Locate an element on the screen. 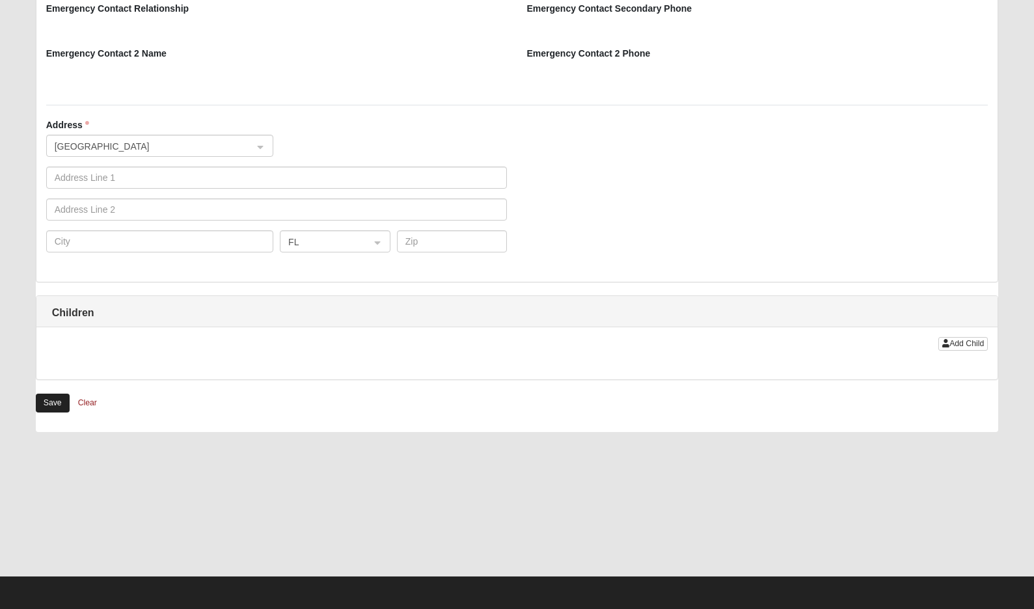 The width and height of the screenshot is (1034, 609). input: Zip is located at coordinates (452, 241).